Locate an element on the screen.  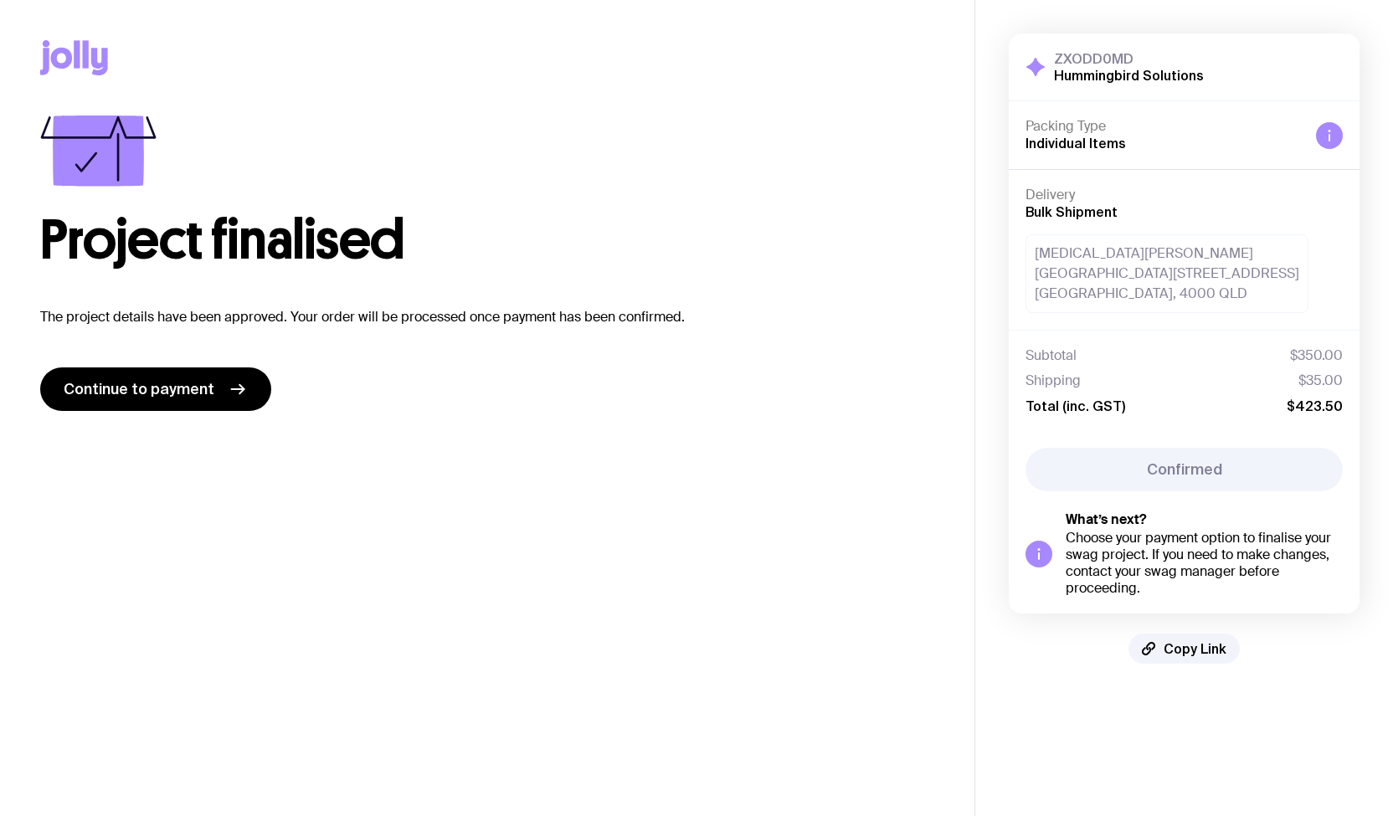
span: Copy Link is located at coordinates (1195, 649).